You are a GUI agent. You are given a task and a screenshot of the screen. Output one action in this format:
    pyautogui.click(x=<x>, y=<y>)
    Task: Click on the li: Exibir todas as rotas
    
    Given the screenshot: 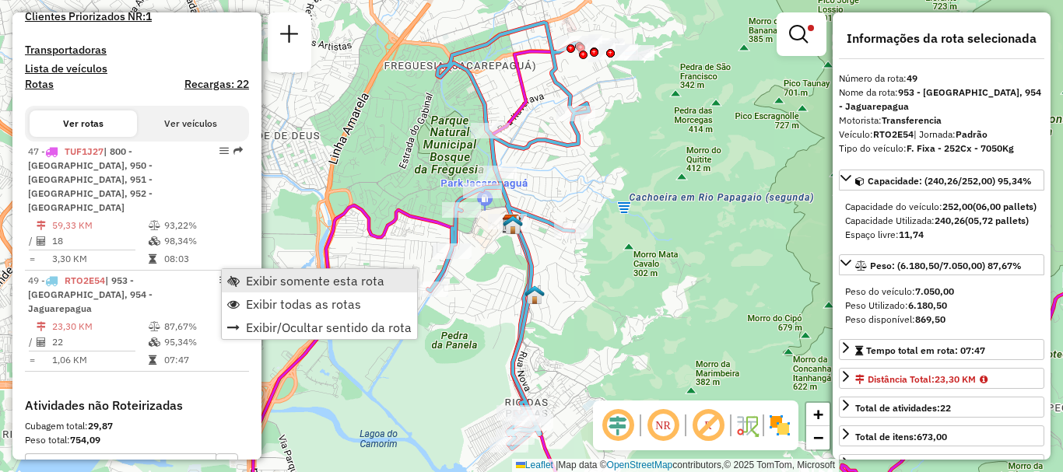 What is the action you would take?
    pyautogui.click(x=319, y=304)
    